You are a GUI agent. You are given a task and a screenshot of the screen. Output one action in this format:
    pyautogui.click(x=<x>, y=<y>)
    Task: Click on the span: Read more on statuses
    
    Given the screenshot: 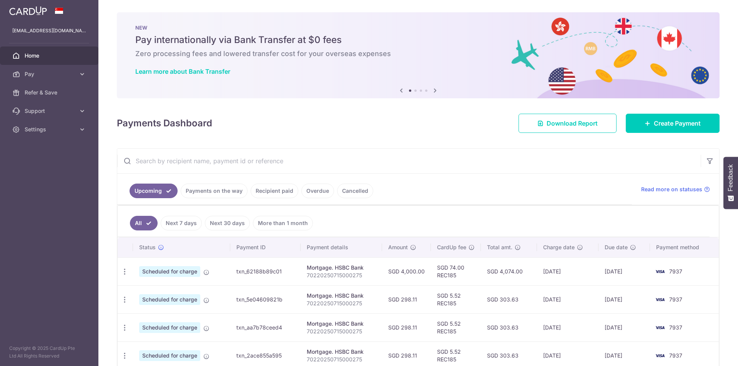 What is the action you would take?
    pyautogui.click(x=672, y=190)
    